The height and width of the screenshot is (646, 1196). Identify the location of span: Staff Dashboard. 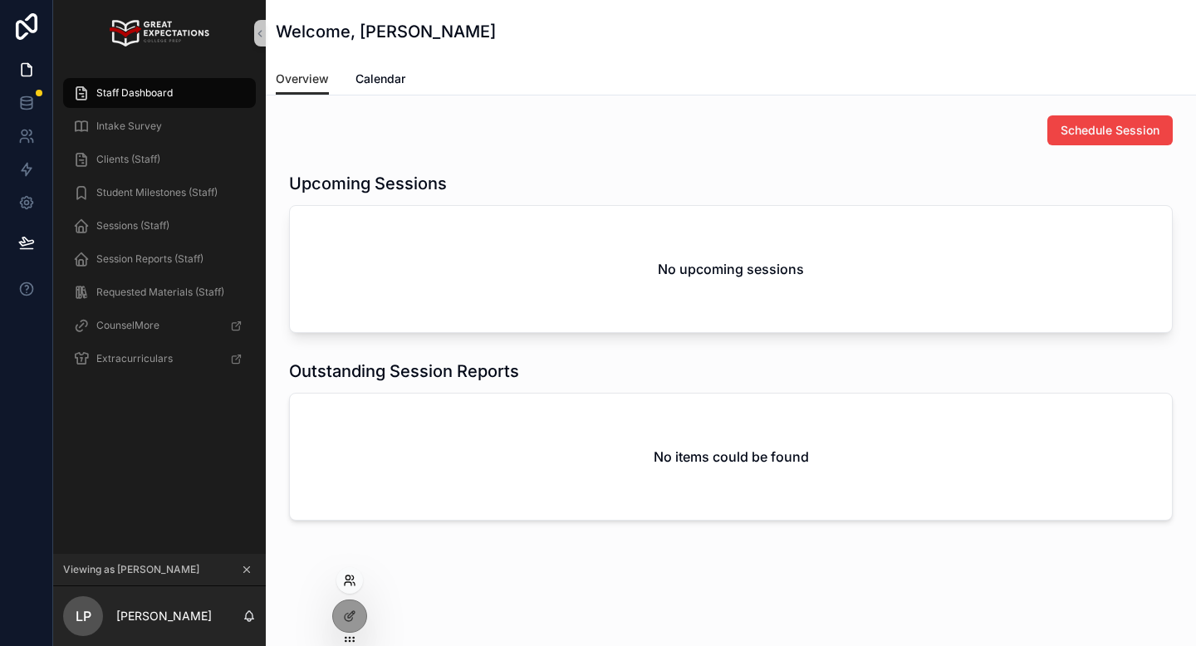
(134, 93).